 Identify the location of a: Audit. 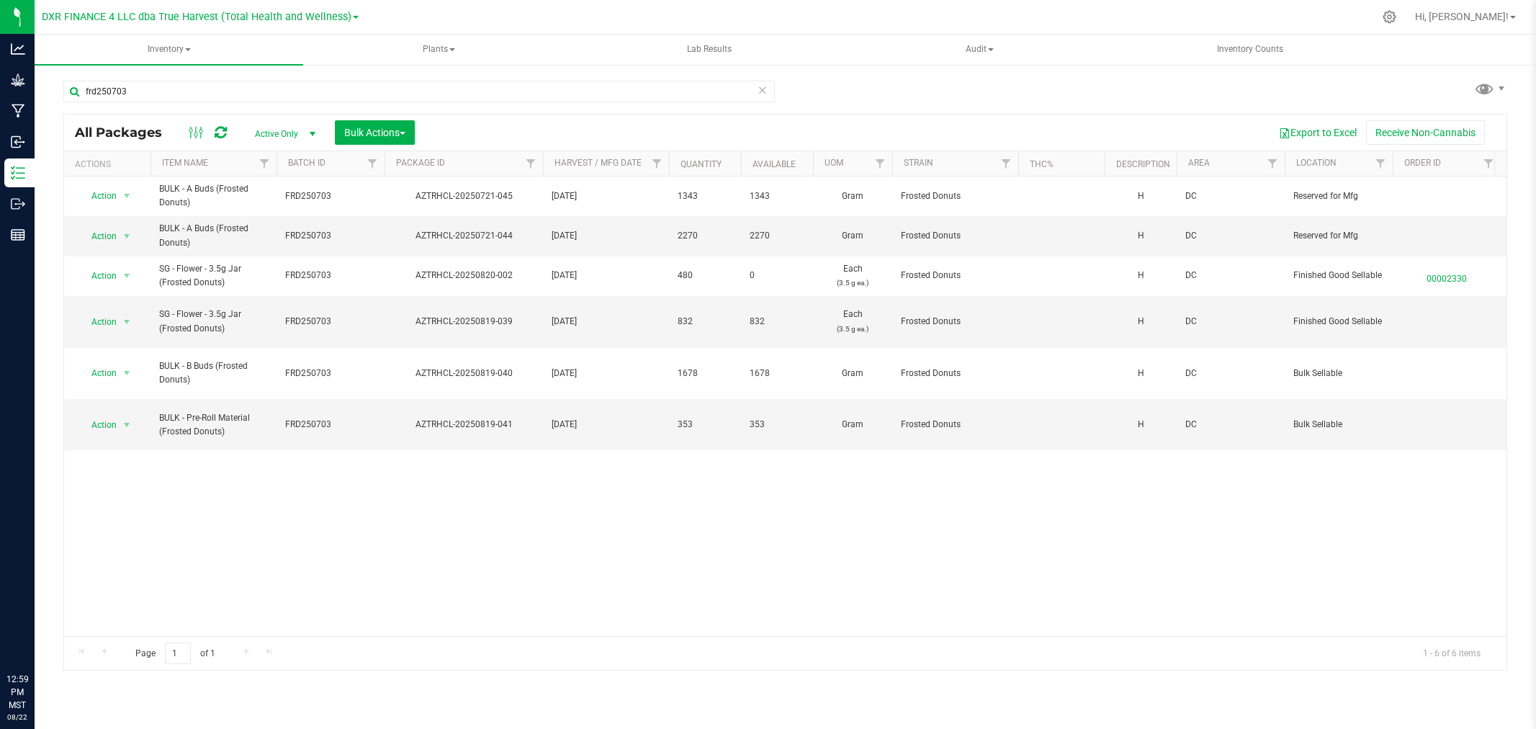
(979, 50).